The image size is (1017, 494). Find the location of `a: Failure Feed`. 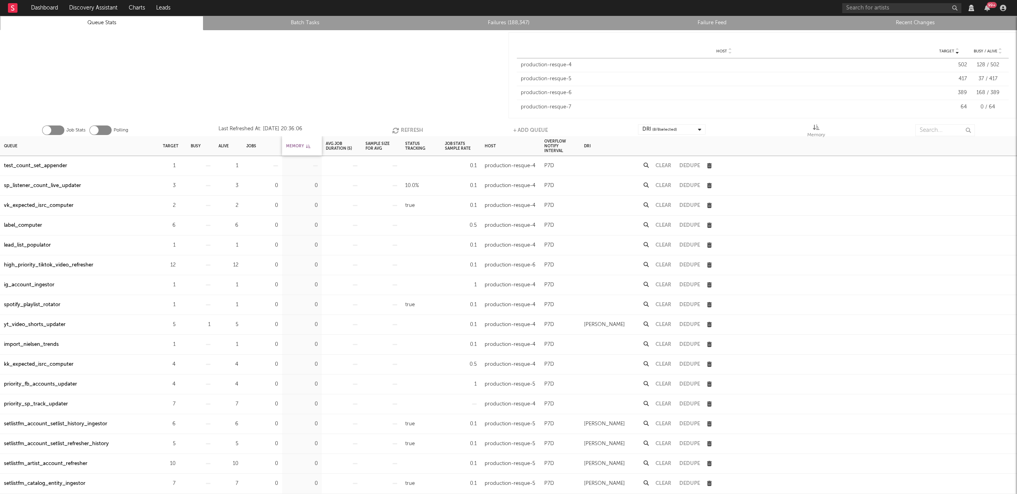

a: Failure Feed is located at coordinates (712, 23).